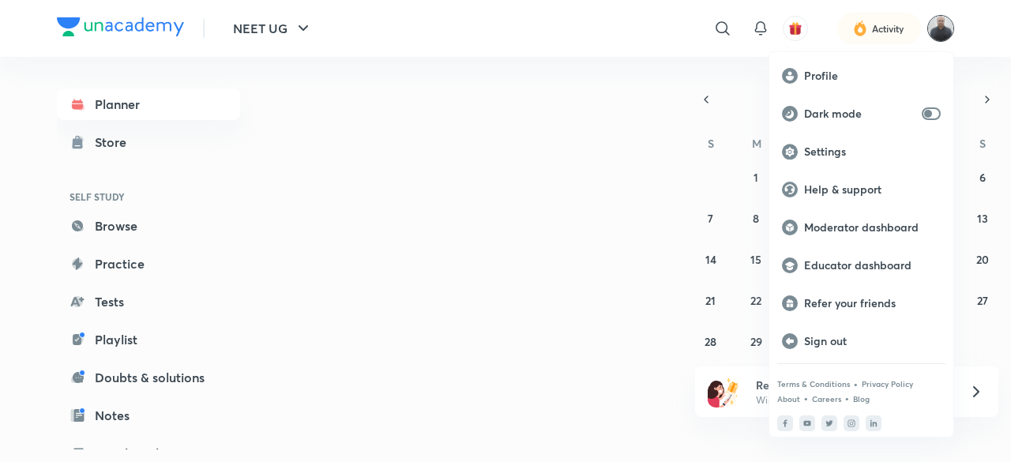 The height and width of the screenshot is (462, 1011). What do you see at coordinates (872, 190) in the screenshot?
I see `p: Help & support` at bounding box center [872, 190].